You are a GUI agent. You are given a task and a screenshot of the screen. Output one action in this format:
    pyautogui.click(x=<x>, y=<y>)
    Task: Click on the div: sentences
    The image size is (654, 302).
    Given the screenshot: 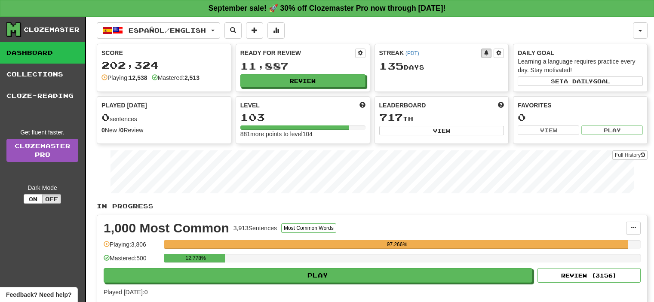 What is the action you would take?
    pyautogui.click(x=164, y=118)
    